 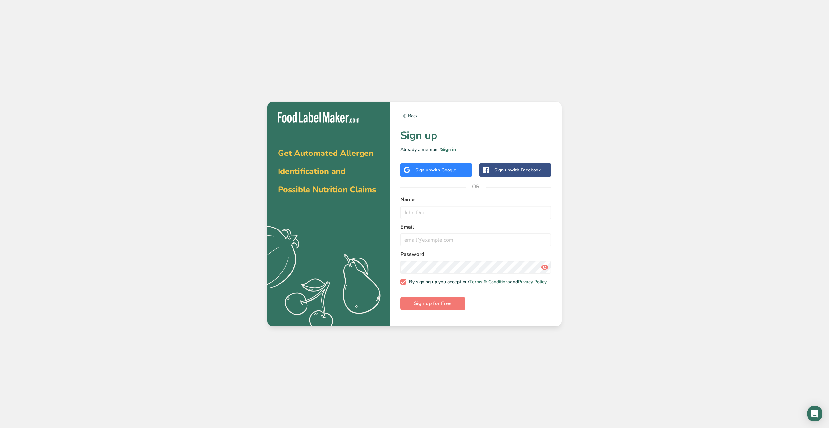 What do you see at coordinates (525, 170) in the screenshot?
I see `span: with Facebook` at bounding box center [525, 170].